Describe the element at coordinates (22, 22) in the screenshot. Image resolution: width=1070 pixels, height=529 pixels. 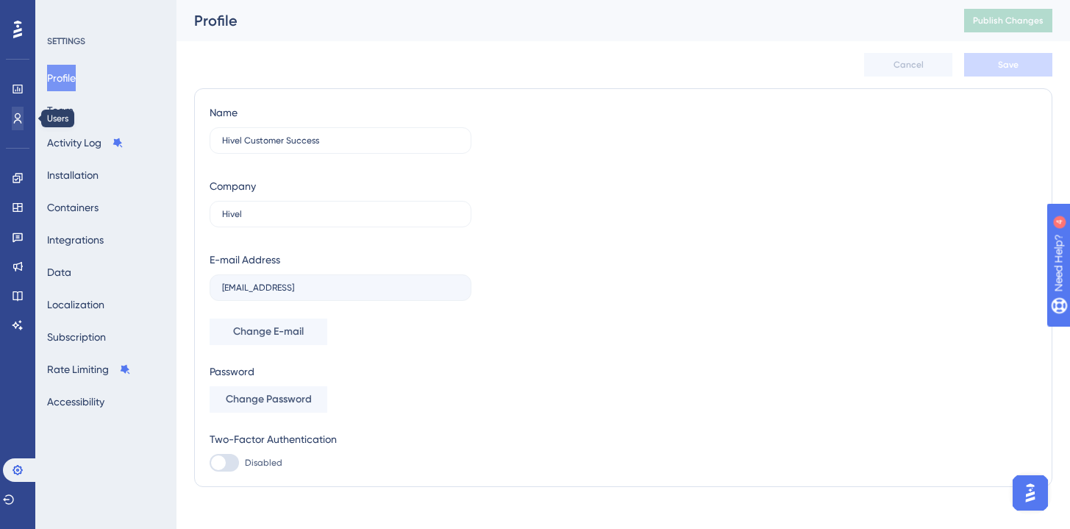
I see `img: launcher-image-alternative-text` at that location.